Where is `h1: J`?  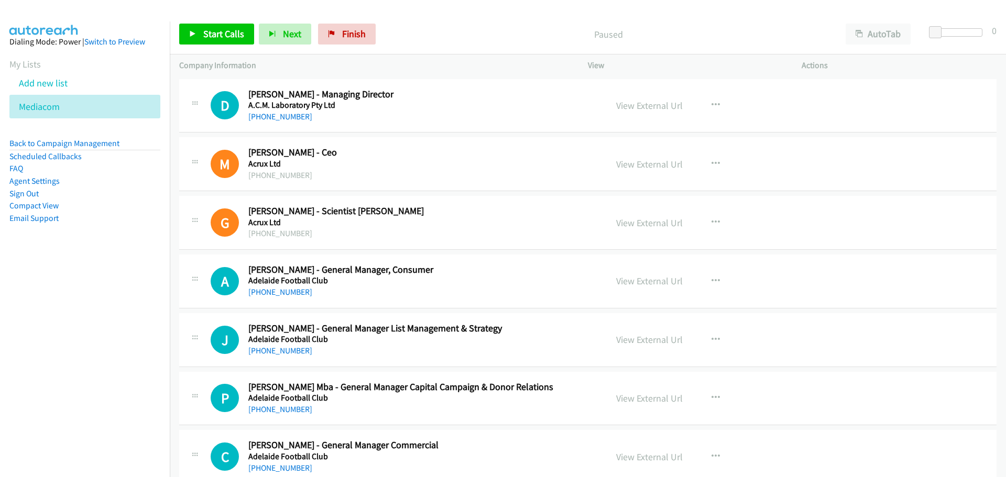 h1: J is located at coordinates (225, 340).